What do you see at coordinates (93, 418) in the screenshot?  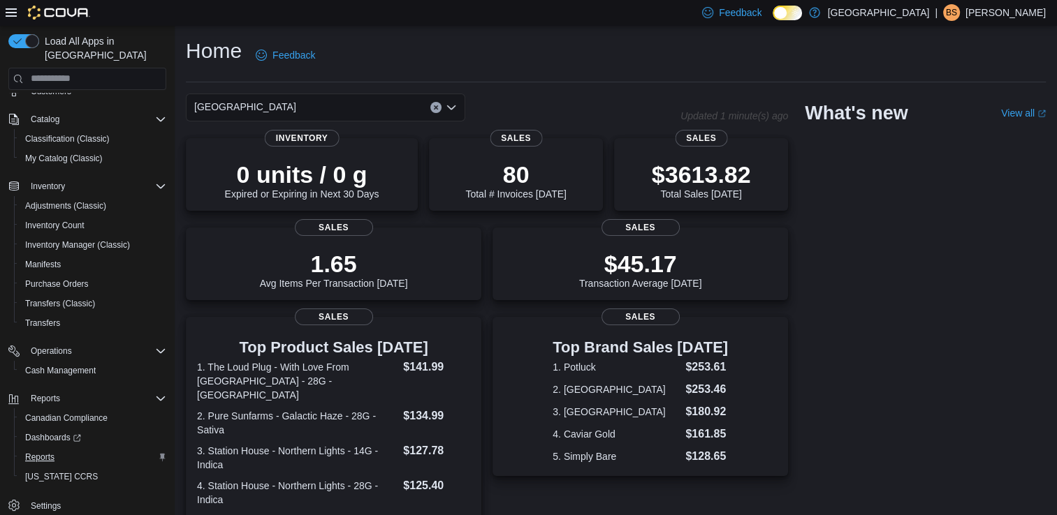 I see `button: Canadian Compliance` at bounding box center [93, 418].